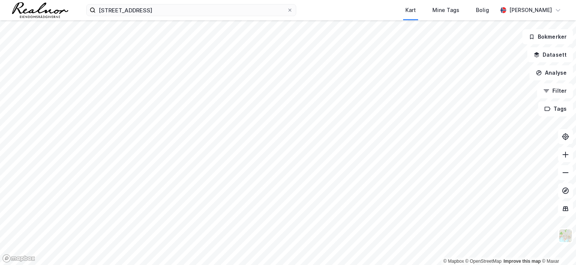 The image size is (576, 265). Describe the element at coordinates (454, 261) in the screenshot. I see `a: Mapbox` at that location.